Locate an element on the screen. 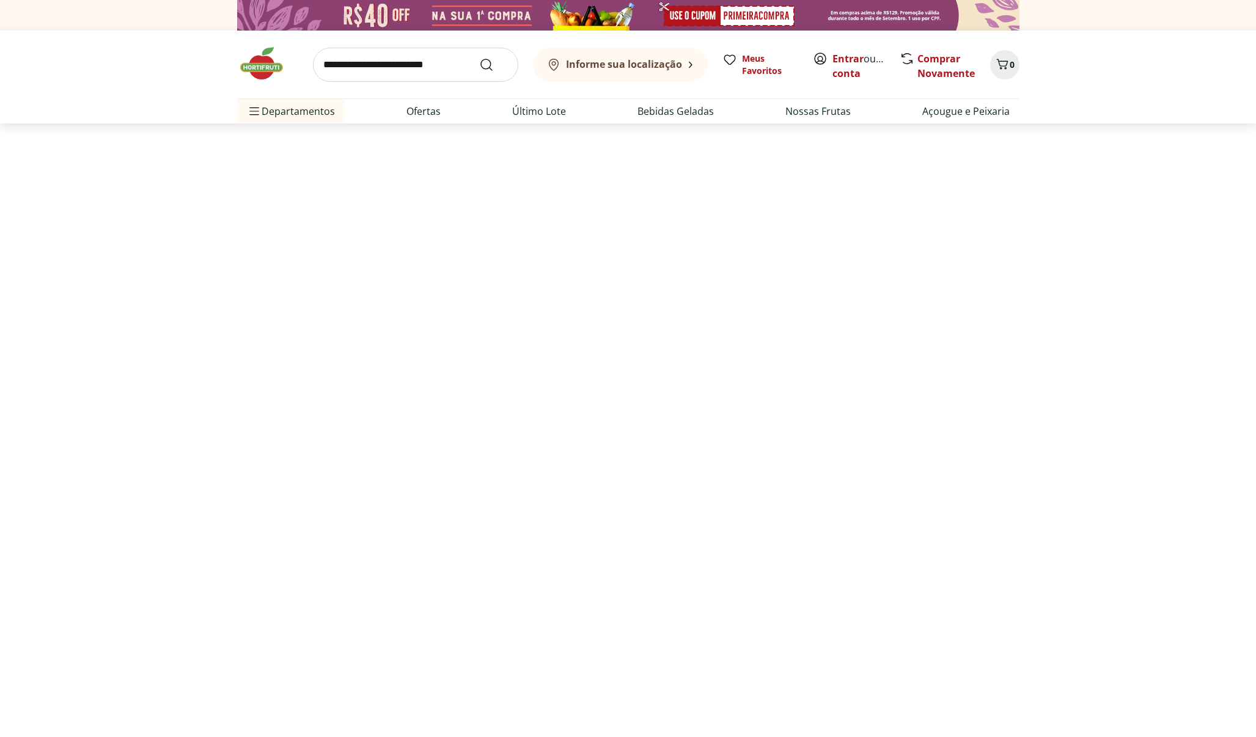 The width and height of the screenshot is (1256, 737). button: Informe sua localização is located at coordinates (620, 65).